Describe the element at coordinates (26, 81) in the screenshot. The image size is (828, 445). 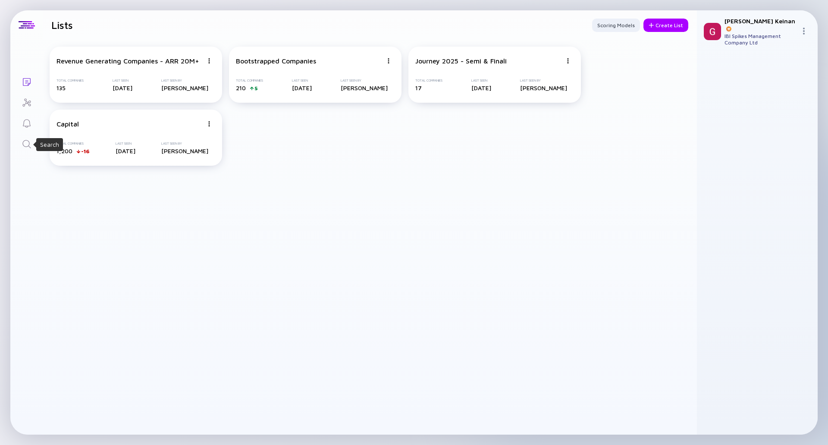
I see `a: Lists` at that location.